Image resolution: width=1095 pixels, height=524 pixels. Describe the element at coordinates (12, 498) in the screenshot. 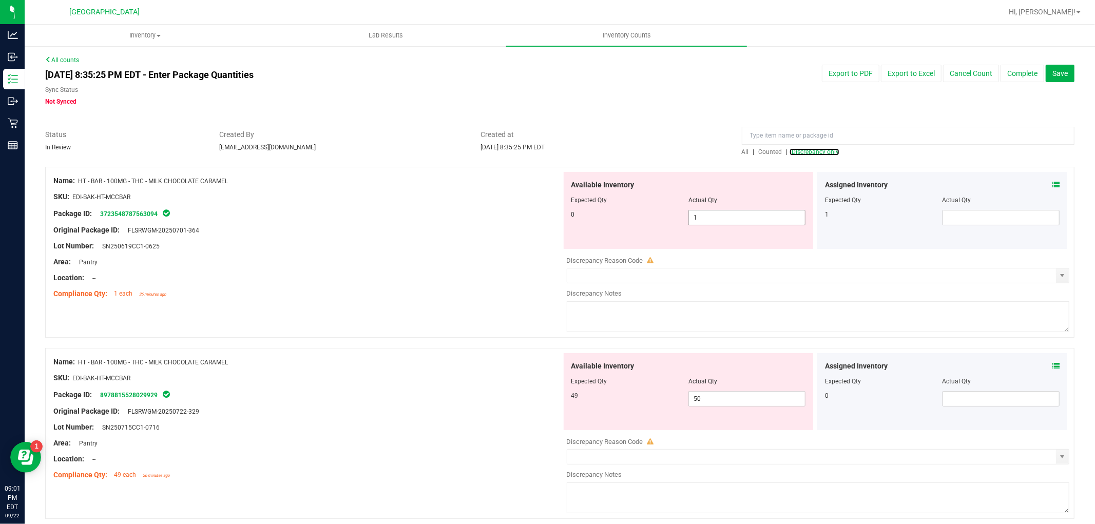

I see `p: 09:01 PM EDT` at that location.